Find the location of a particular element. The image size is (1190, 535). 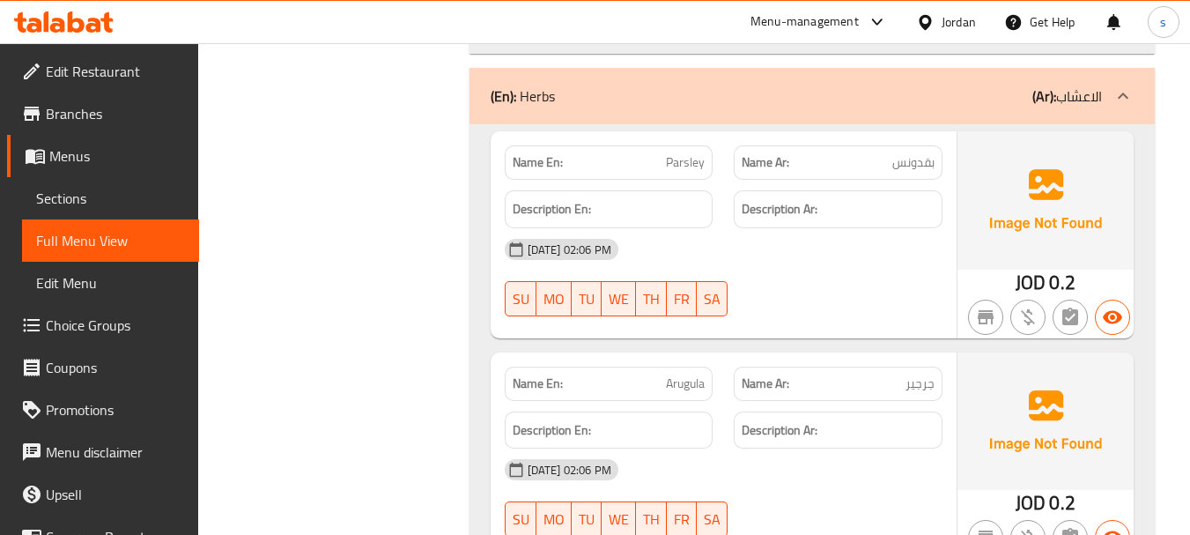

div: Menu-management is located at coordinates (804, 22).